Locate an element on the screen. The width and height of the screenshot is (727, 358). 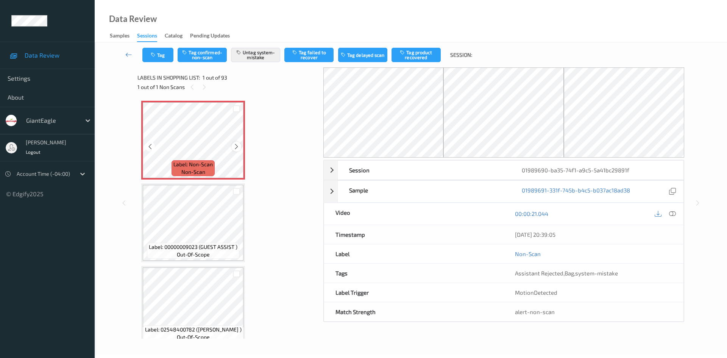
div: Sessions is located at coordinates (147, 37).